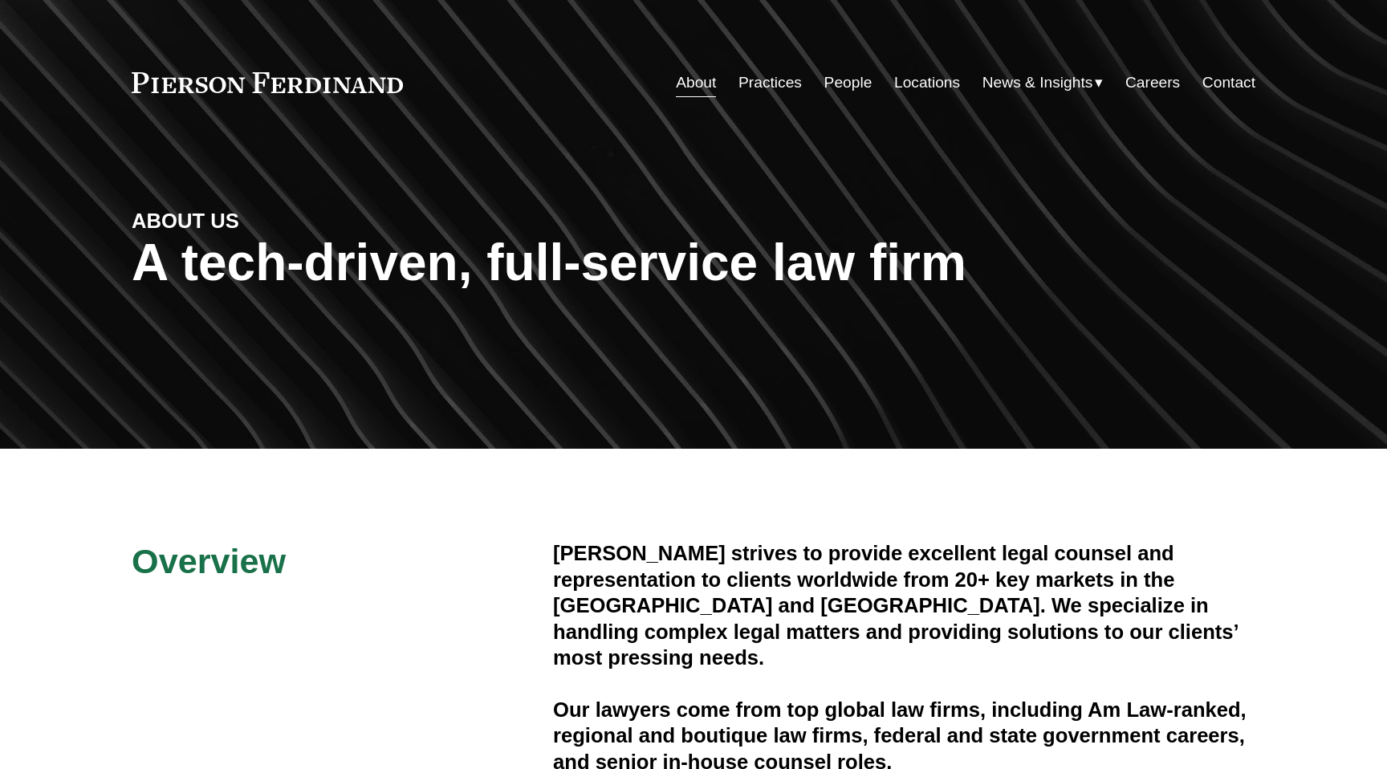  What do you see at coordinates (1038, 83) in the screenshot?
I see `span: News & Insights` at bounding box center [1038, 83].